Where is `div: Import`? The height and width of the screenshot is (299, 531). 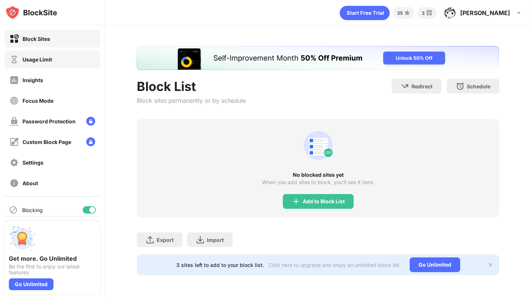 div: Import is located at coordinates (215, 240).